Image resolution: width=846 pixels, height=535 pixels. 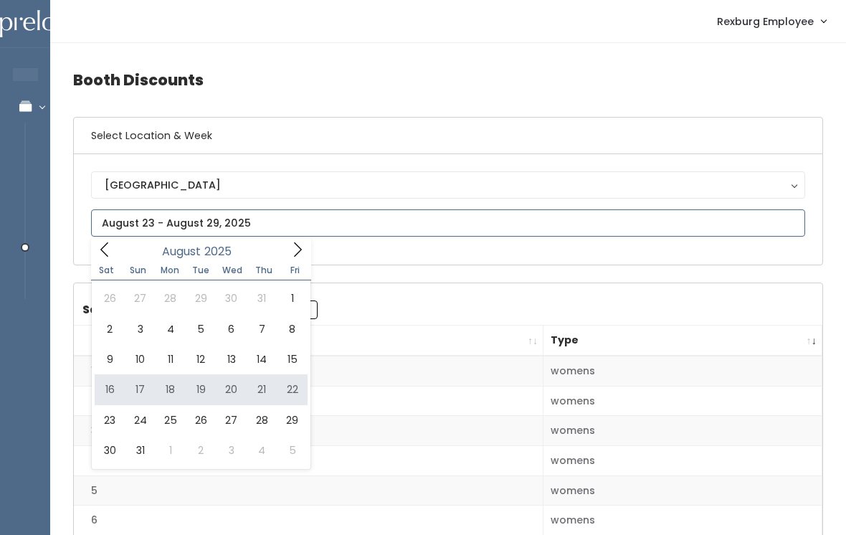 I want to click on a: Rexburg Employee, so click(x=772, y=21).